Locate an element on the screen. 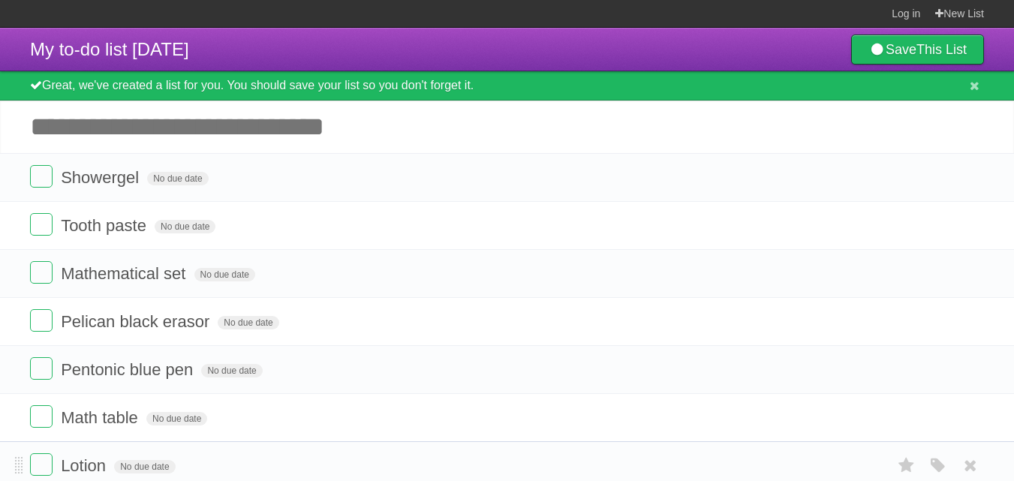 The width and height of the screenshot is (1014, 481). a: SaveThis List is located at coordinates (917, 50).